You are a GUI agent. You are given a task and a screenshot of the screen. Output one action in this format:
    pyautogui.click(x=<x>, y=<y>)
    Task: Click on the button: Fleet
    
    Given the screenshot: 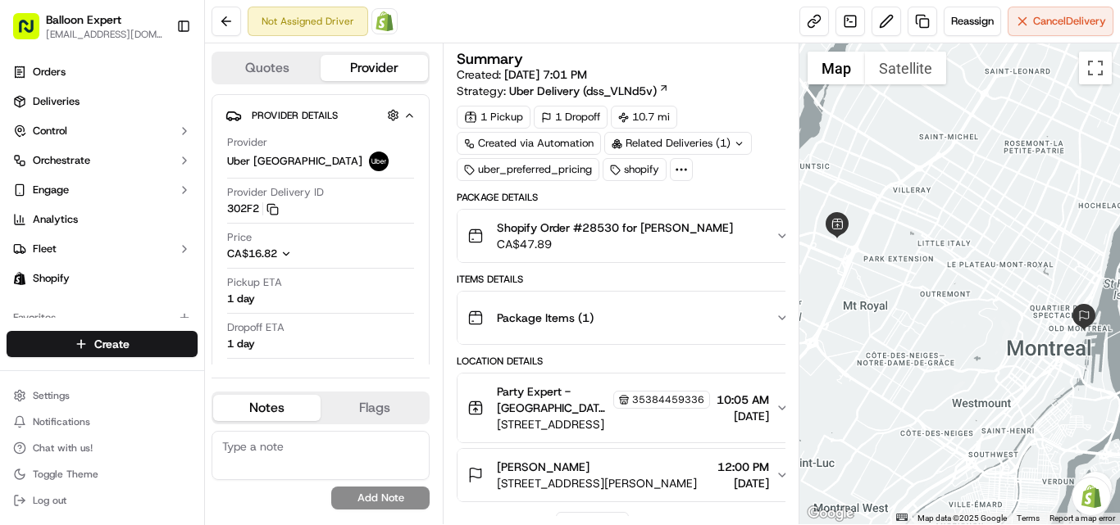 What is the action you would take?
    pyautogui.click(x=102, y=249)
    